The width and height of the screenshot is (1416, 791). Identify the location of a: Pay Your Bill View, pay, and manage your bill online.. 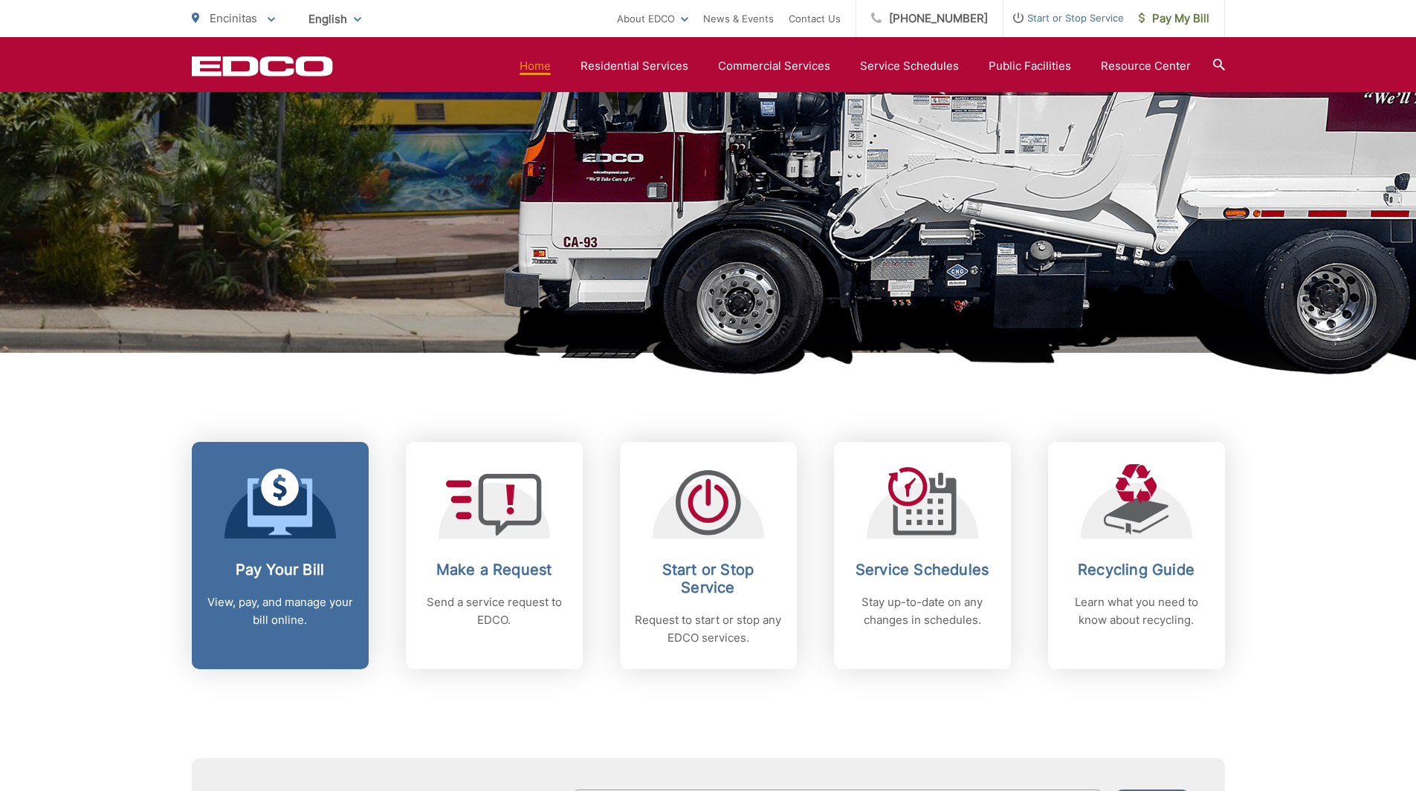
(280, 556).